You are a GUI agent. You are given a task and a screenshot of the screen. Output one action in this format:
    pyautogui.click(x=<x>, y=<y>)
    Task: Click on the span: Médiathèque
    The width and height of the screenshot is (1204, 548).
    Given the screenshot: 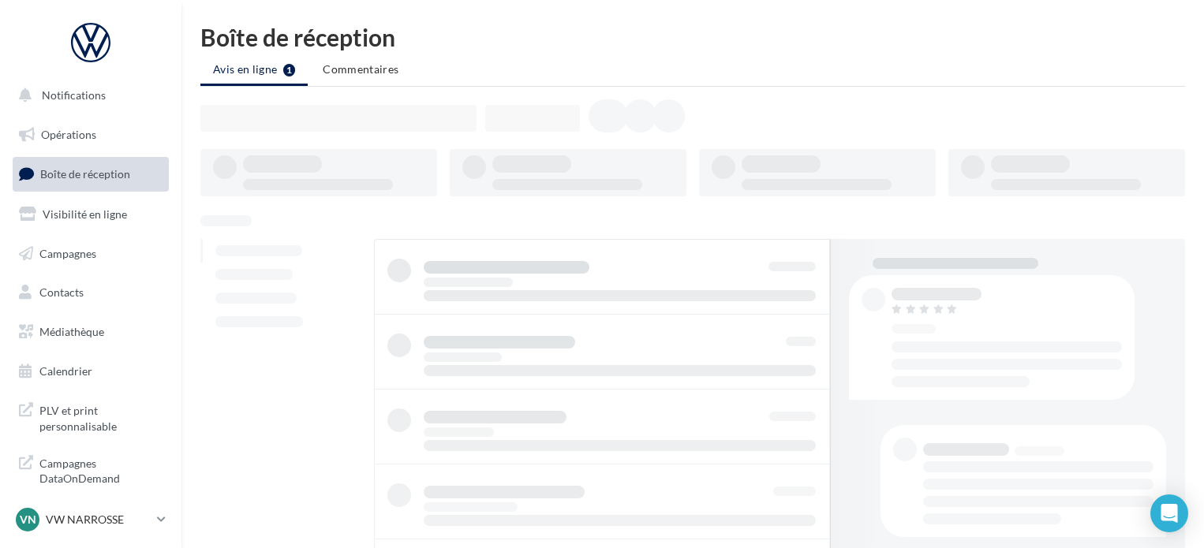 What is the action you would take?
    pyautogui.click(x=72, y=331)
    